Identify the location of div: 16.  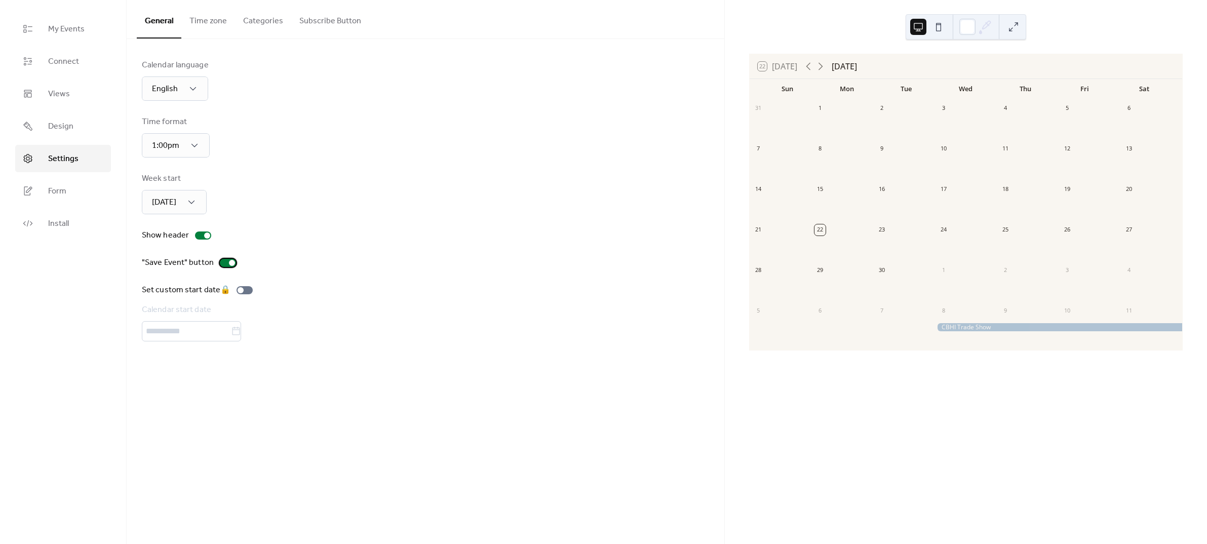
(882, 189).